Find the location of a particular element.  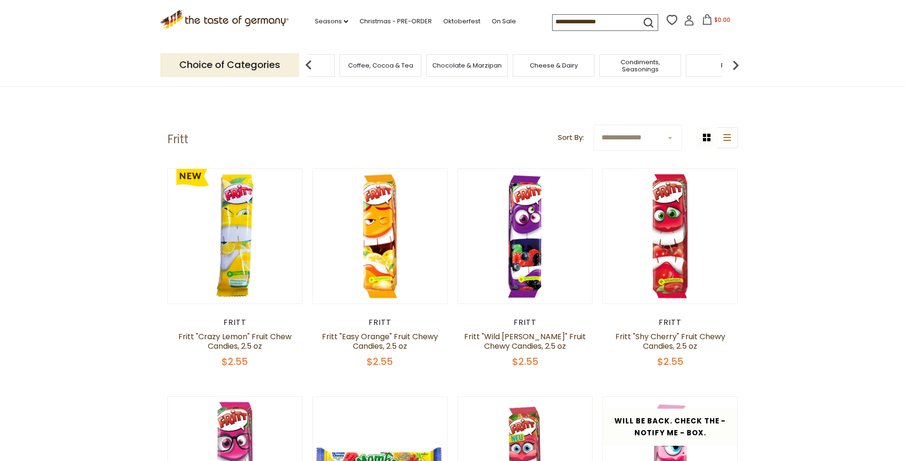

button: $0.00 is located at coordinates (716, 21).